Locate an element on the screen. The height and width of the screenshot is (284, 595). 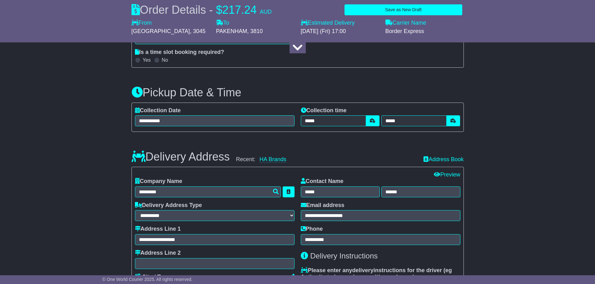
label: Contact Name is located at coordinates (322, 182).